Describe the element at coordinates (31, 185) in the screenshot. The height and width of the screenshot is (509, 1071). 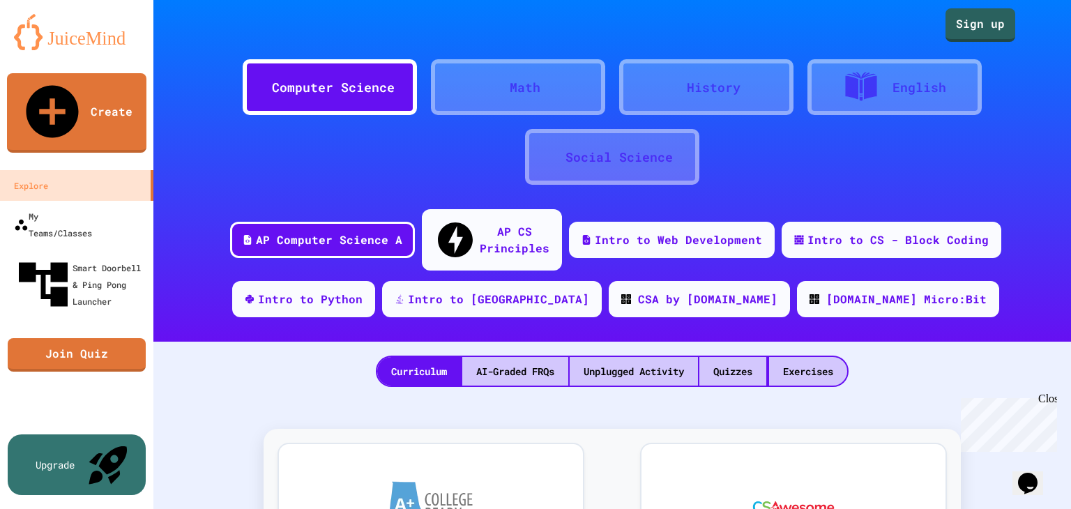
I see `div: Explore` at that location.